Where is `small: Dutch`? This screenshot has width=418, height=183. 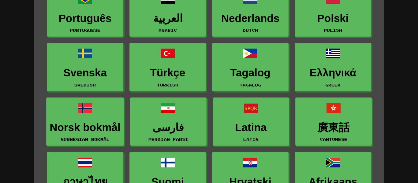
small: Dutch is located at coordinates (251, 30).